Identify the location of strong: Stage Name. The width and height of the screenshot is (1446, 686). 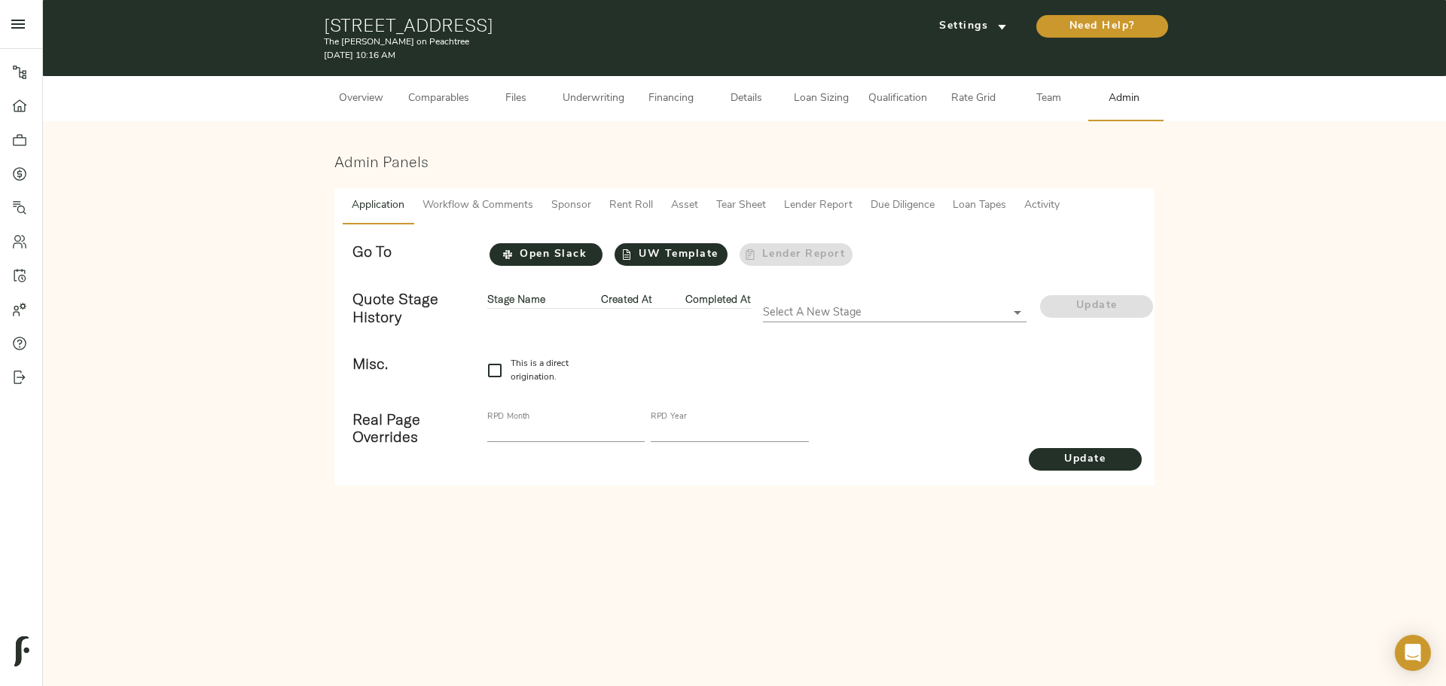
(516, 299).